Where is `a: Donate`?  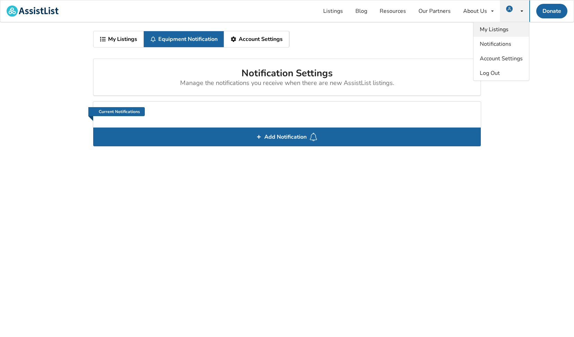
a: Donate is located at coordinates (551, 11).